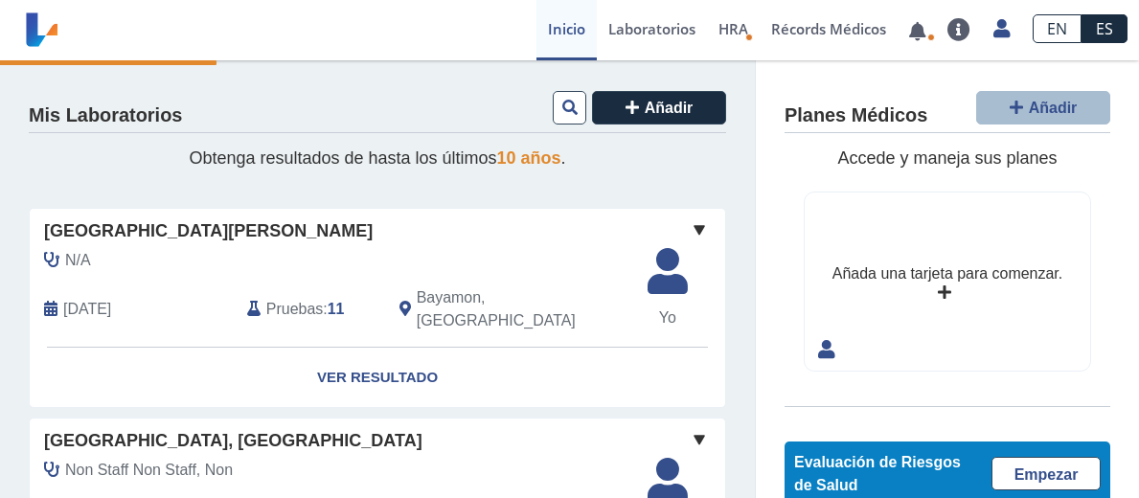 This screenshot has height=498, width=1139. Describe the element at coordinates (149, 471) in the screenshot. I see `span: Non Staff Non Staff, Non` at that location.